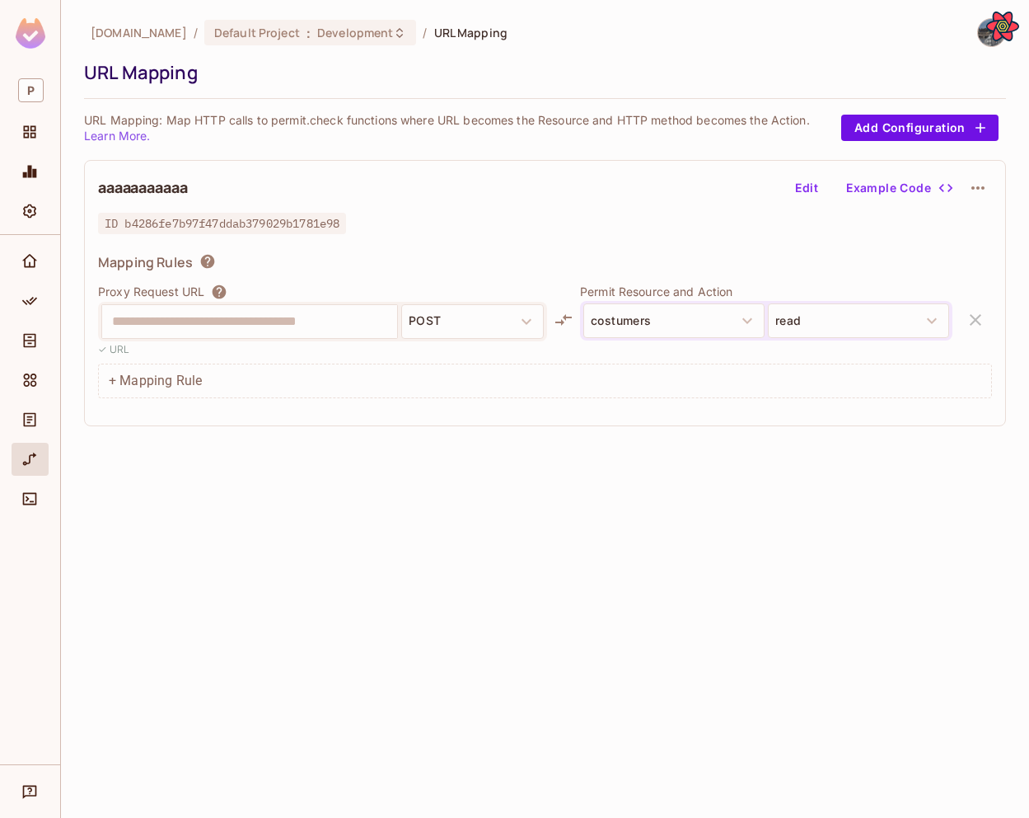  What do you see at coordinates (143, 188) in the screenshot?
I see `h2: aaaaaaaaaaa` at bounding box center [143, 188].